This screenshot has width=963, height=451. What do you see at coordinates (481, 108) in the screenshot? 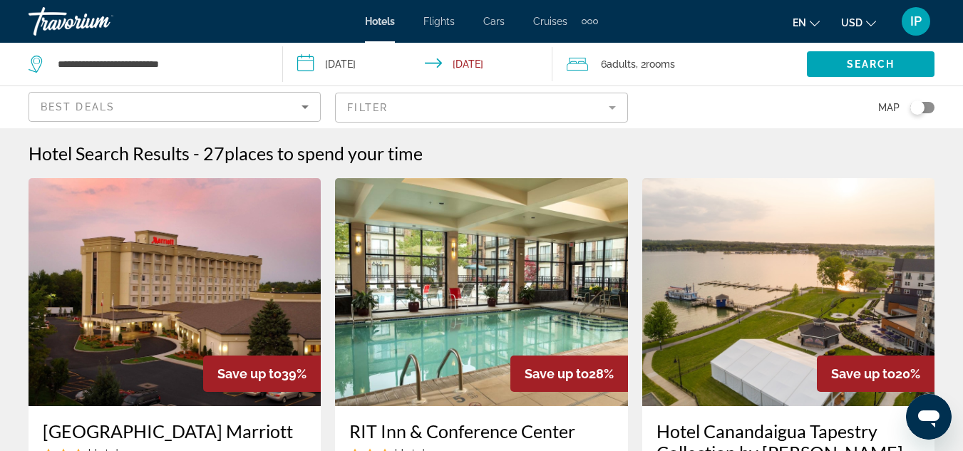
I see `button: Filter` at bounding box center [481, 108].